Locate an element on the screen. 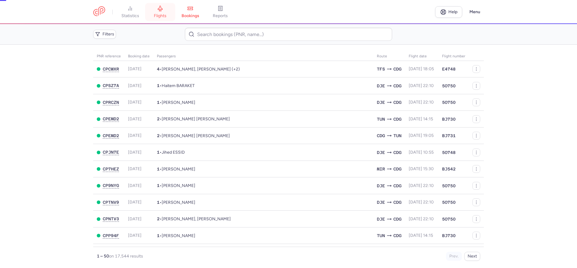 This screenshot has height=268, width=577. button: CPTNV9 is located at coordinates (111, 203).